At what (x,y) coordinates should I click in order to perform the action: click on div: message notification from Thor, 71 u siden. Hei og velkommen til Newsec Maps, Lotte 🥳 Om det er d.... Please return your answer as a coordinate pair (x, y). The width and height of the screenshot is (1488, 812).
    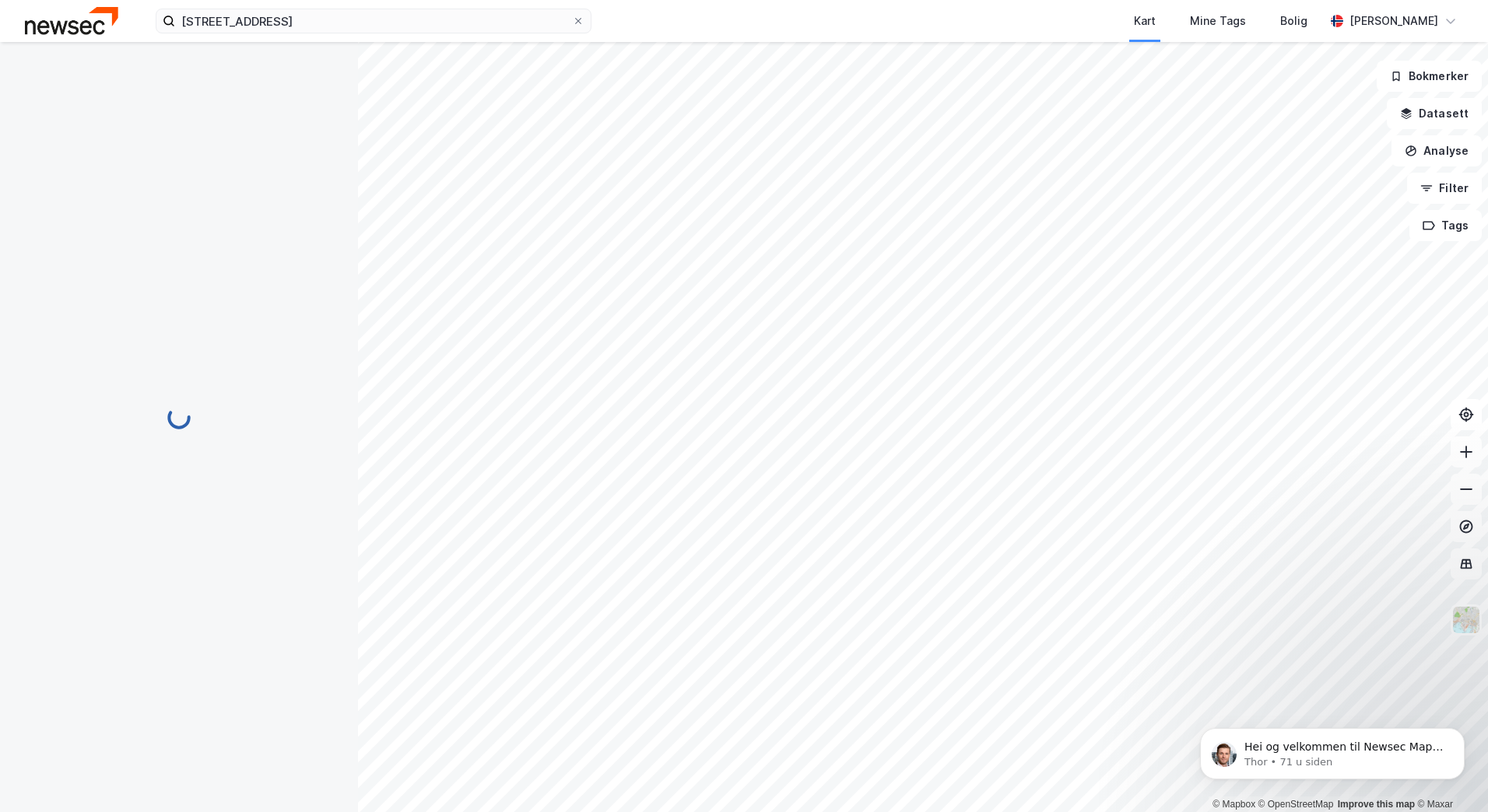
    Looking at the image, I should click on (155, 58).